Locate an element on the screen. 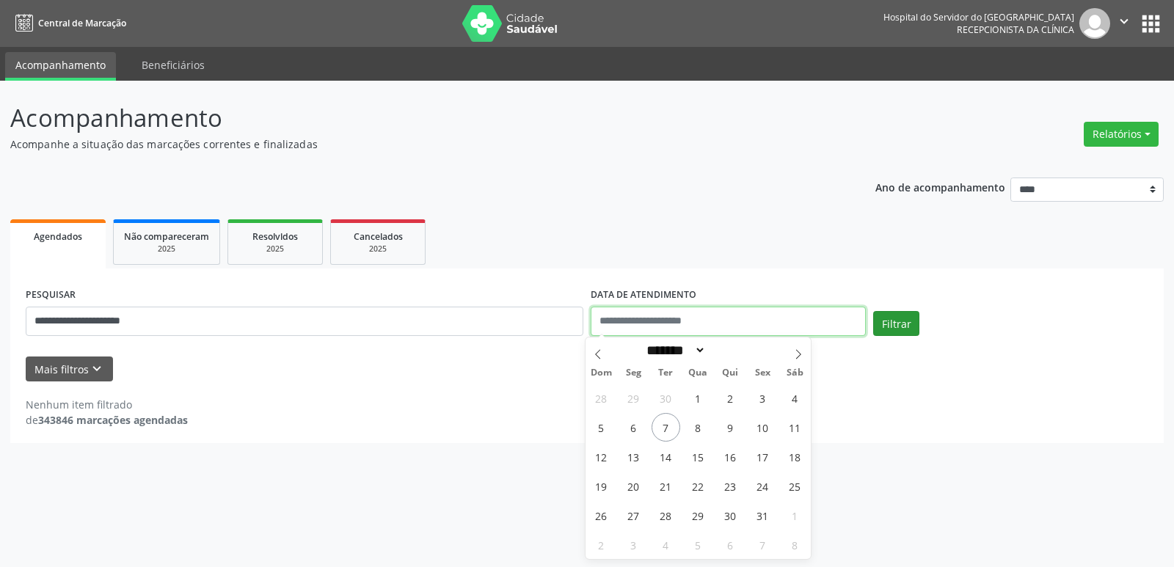 The height and width of the screenshot is (567, 1174). span: Outubro 31, 2025 is located at coordinates (762, 515).